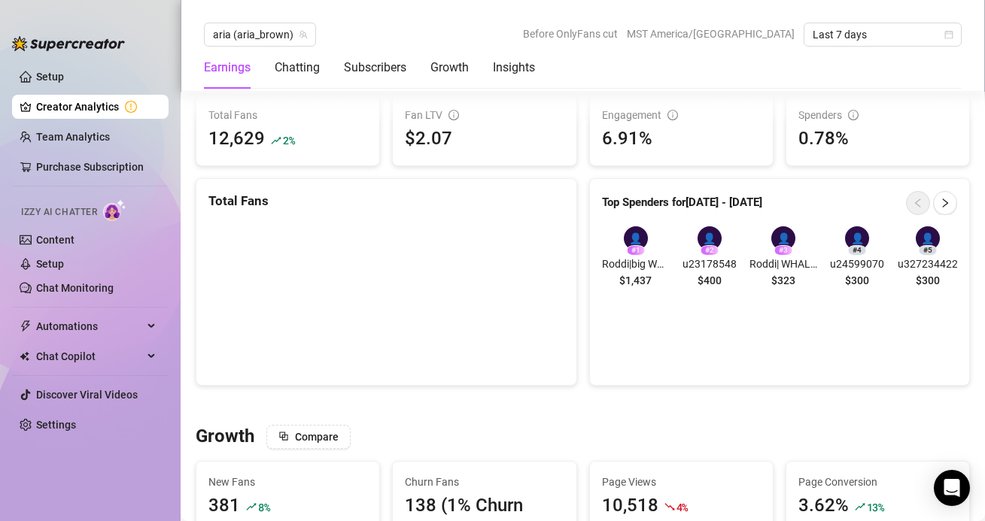 The width and height of the screenshot is (985, 521). I want to click on div: Total Fans, so click(386, 201).